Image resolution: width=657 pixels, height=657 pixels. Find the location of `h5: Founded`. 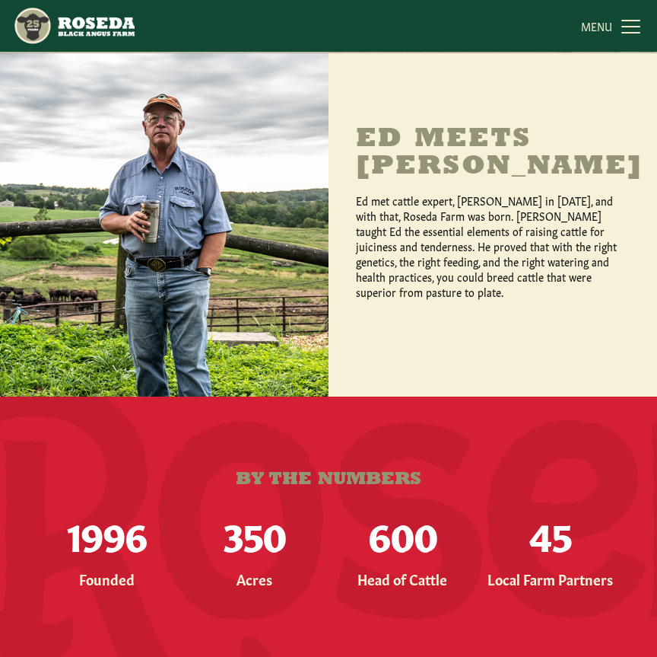

h5: Founded is located at coordinates (107, 578).